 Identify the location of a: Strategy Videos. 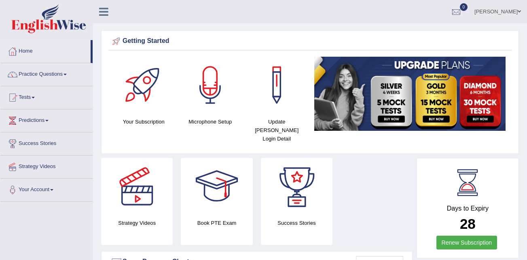
(47, 165).